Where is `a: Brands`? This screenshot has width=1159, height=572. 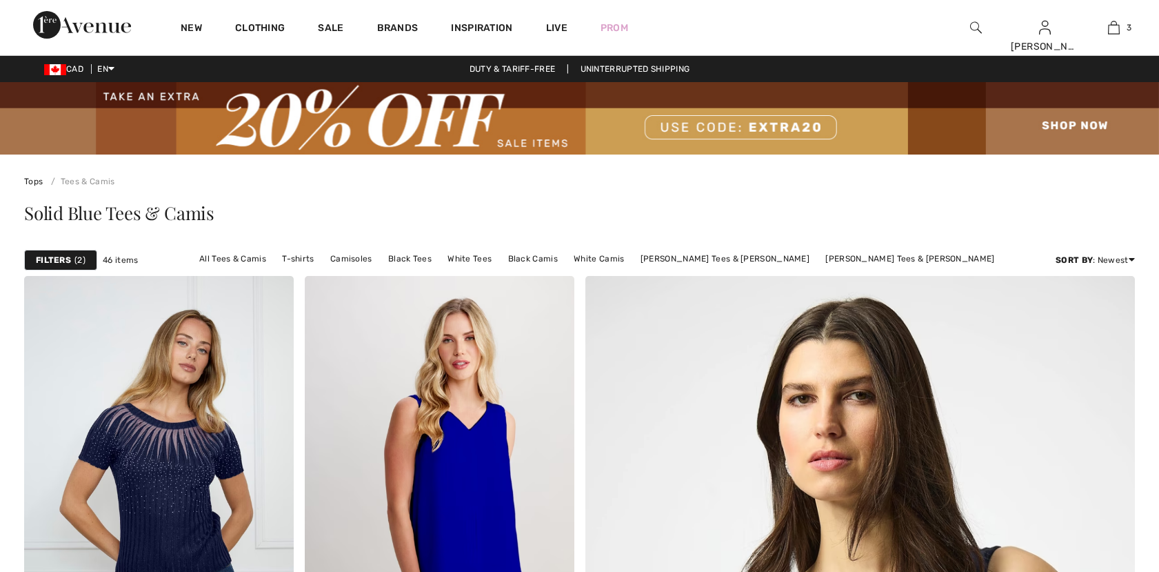
a: Brands is located at coordinates (398, 29).